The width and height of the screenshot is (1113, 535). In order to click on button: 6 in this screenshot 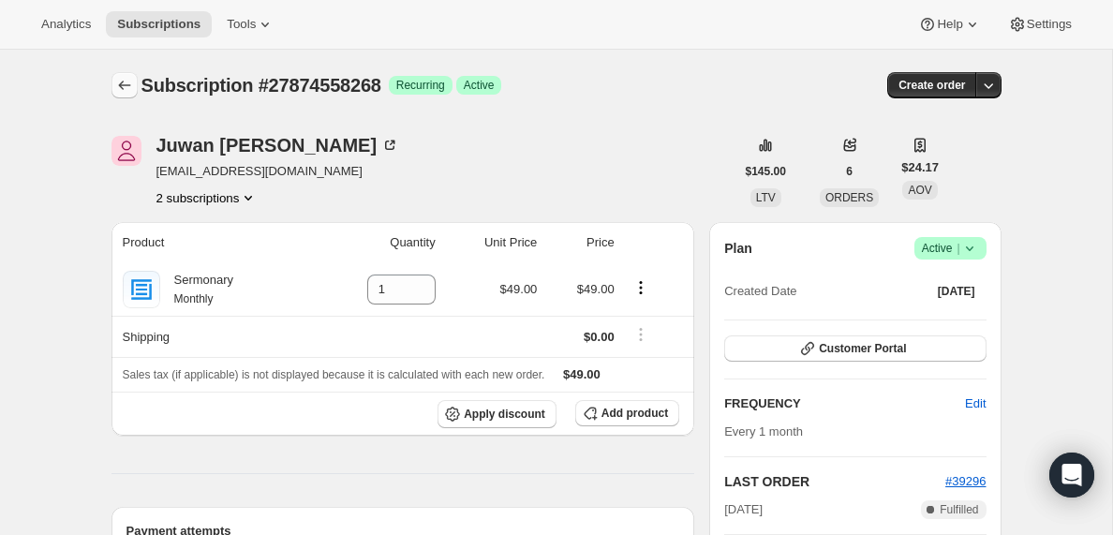, I will do `click(849, 171)`.